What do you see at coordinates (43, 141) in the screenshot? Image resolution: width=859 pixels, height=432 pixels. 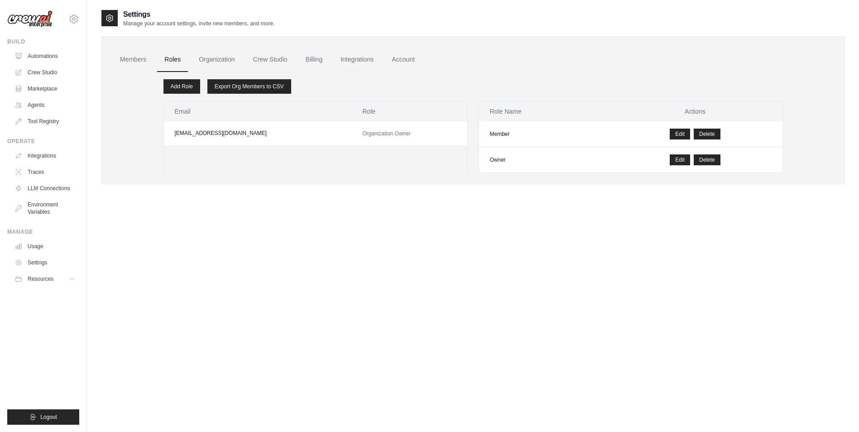 I see `div: Operate` at bounding box center [43, 141].